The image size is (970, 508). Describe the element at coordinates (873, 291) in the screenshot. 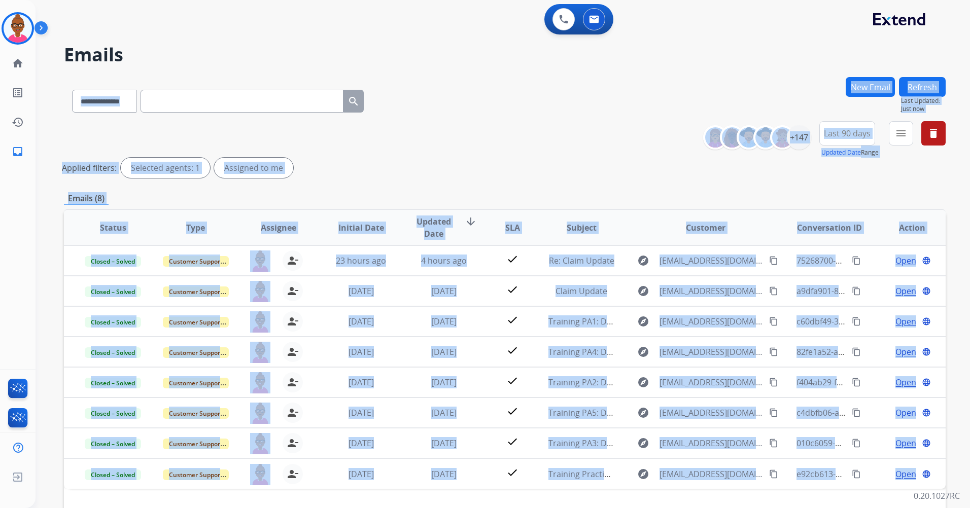

I see `span: a9dfa901-814e-41ec-a404-6ae091cb5a61` at that location.